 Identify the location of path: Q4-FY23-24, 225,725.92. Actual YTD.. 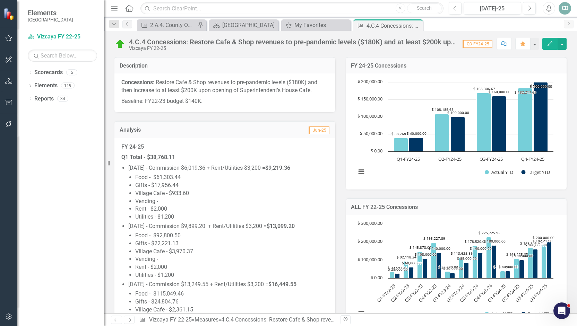
(489, 258).